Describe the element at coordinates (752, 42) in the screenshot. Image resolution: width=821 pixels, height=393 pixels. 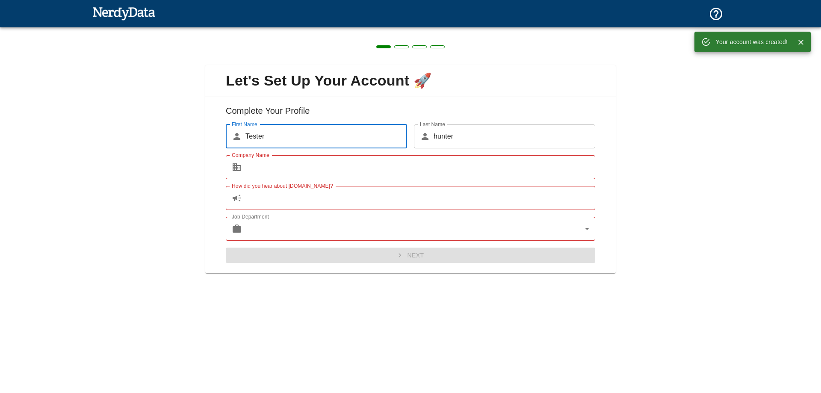
I see `div: Your account was created!` at that location.